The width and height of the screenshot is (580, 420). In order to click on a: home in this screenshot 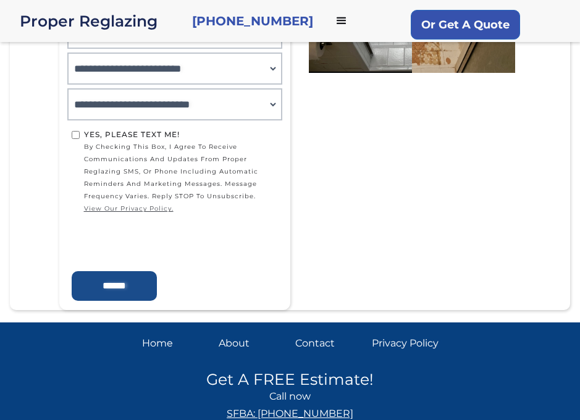, I will do `click(101, 21)`.